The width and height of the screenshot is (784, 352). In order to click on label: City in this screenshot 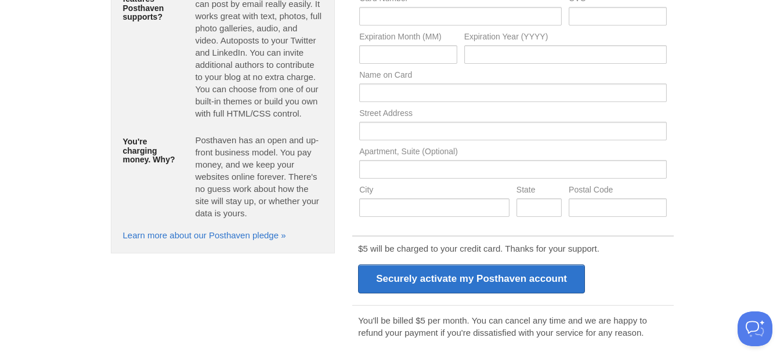, I will do `click(434, 191)`.